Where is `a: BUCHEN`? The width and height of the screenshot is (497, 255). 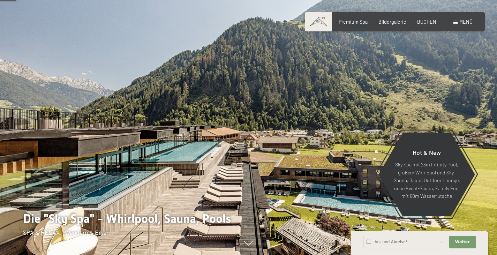
a: BUCHEN is located at coordinates (427, 22).